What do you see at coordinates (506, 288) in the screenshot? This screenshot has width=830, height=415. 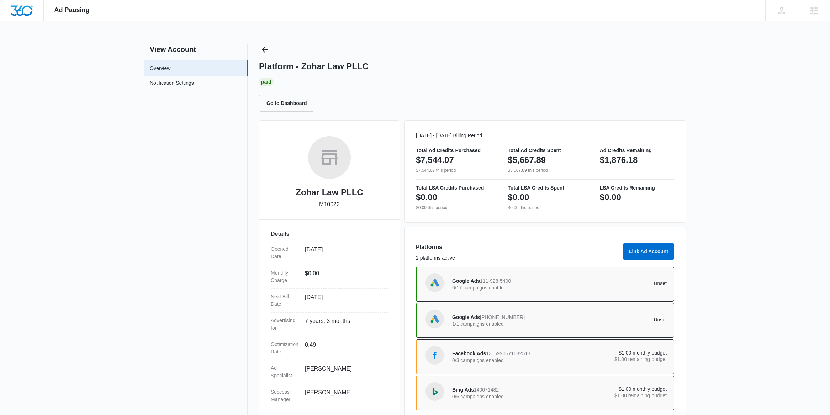 I see `p: 6/17 campaigns enabled` at bounding box center [506, 288].